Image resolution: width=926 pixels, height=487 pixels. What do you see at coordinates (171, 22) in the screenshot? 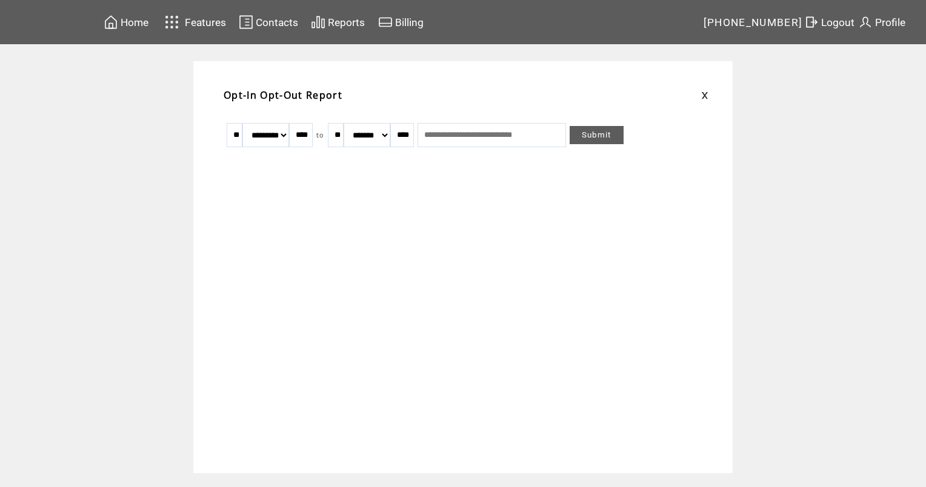
I see `img: features.svg` at bounding box center [171, 22].